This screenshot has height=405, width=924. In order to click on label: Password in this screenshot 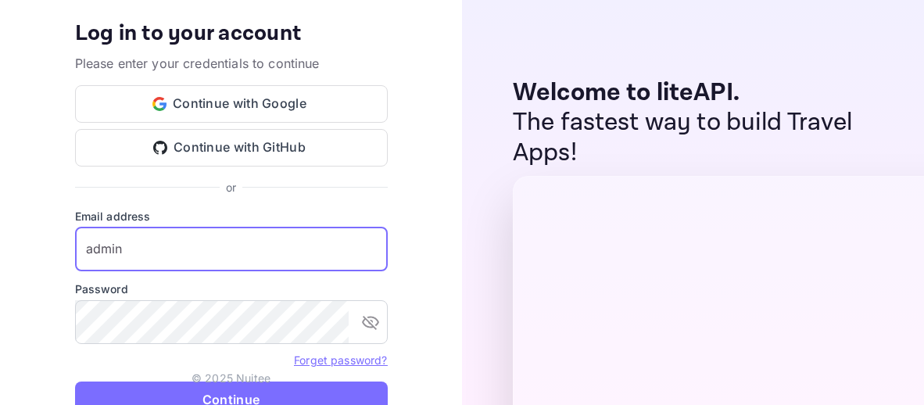, I will do `click(231, 288)`.